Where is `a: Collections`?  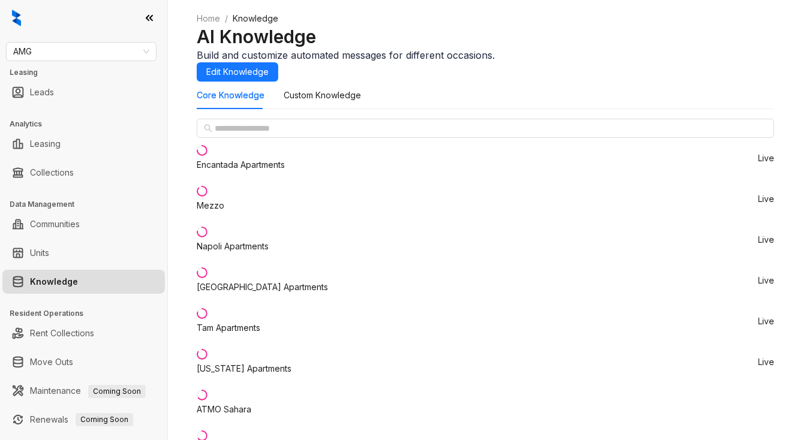
a: Collections is located at coordinates (52, 173).